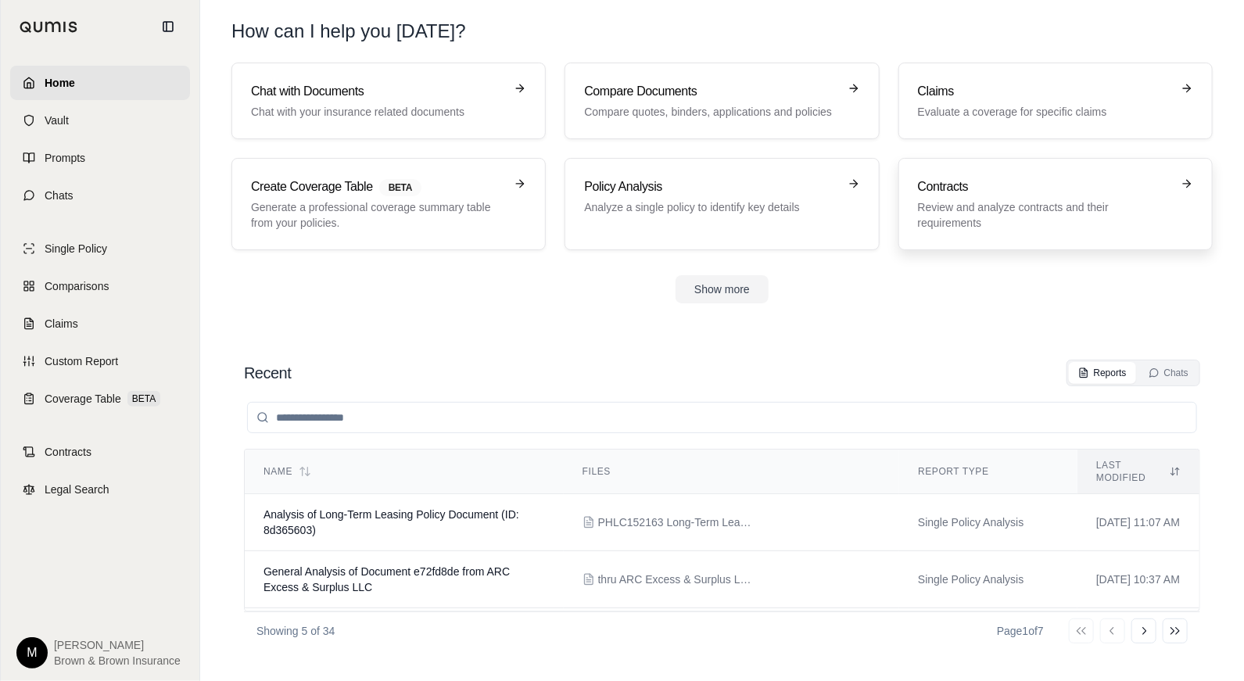  Describe the element at coordinates (100, 286) in the screenshot. I see `a: Comparisons` at that location.